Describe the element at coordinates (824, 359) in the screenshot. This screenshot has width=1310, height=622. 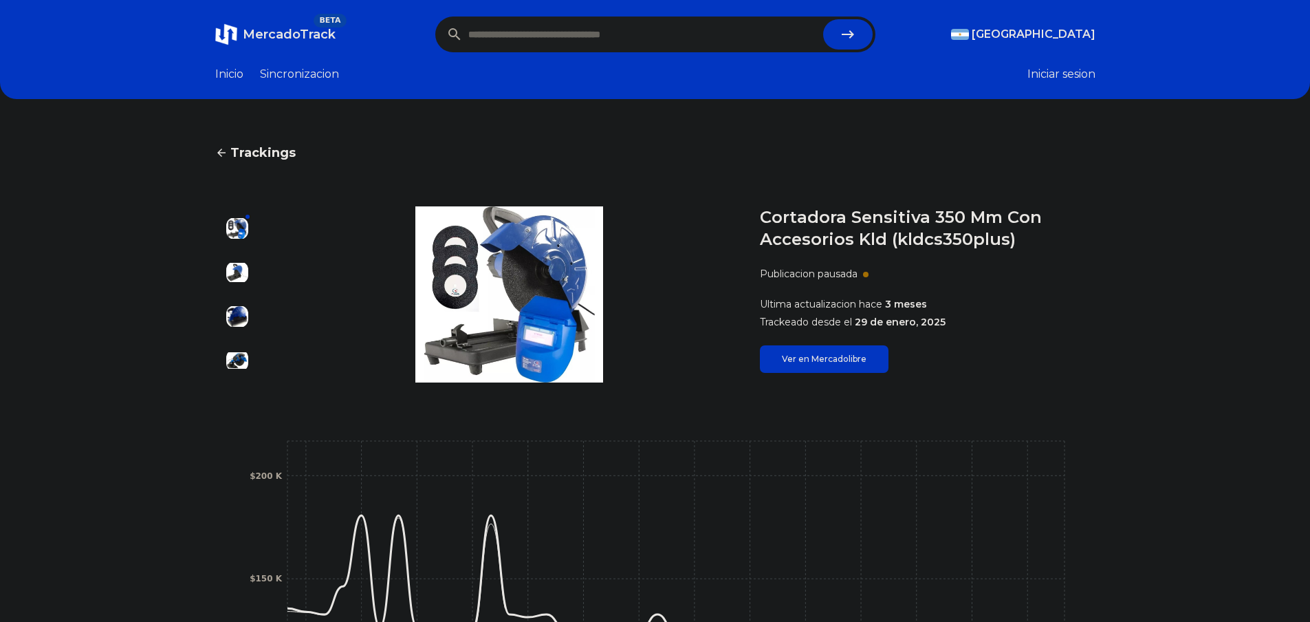
I see `a: Ver en Mercadolibre` at that location.